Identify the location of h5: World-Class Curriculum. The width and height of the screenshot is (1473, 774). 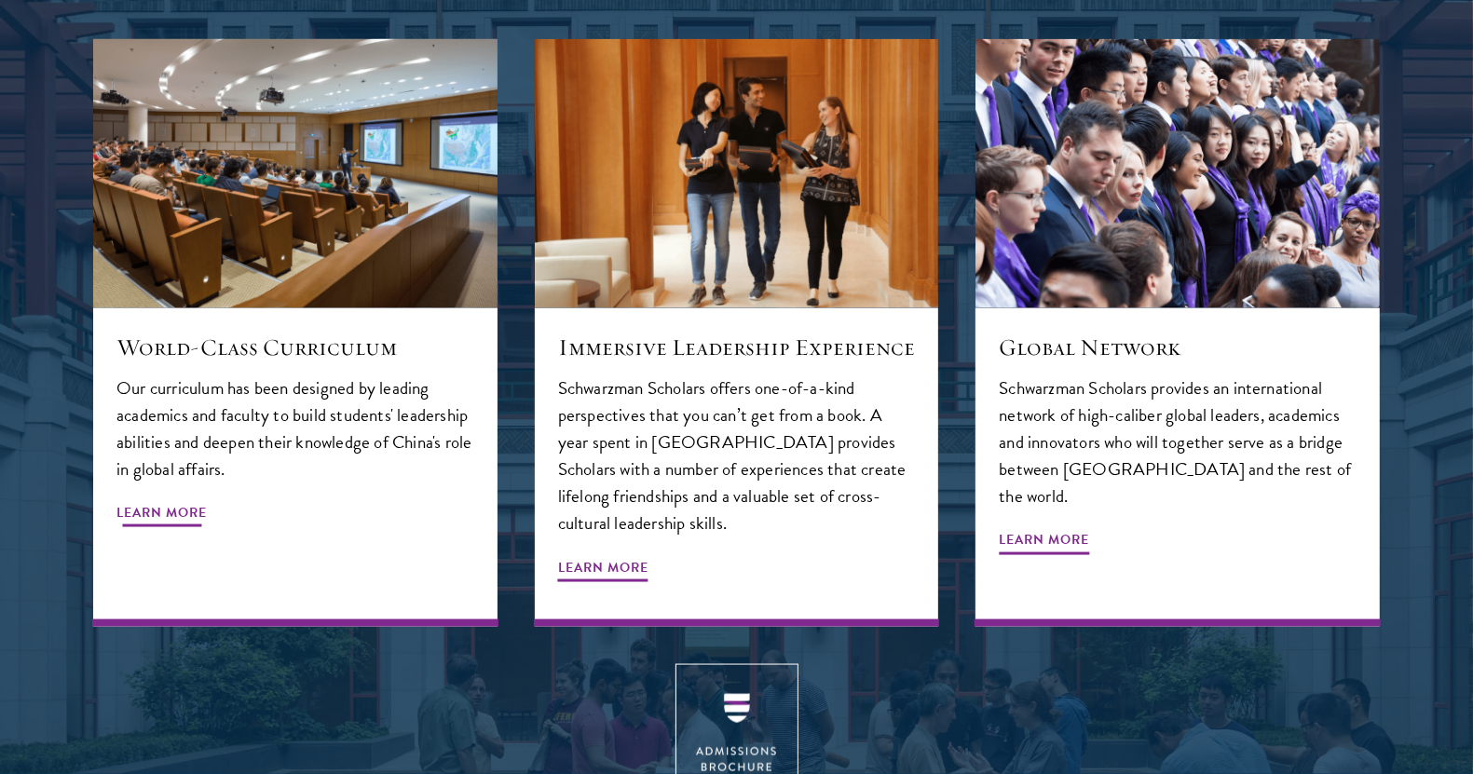
(295, 348).